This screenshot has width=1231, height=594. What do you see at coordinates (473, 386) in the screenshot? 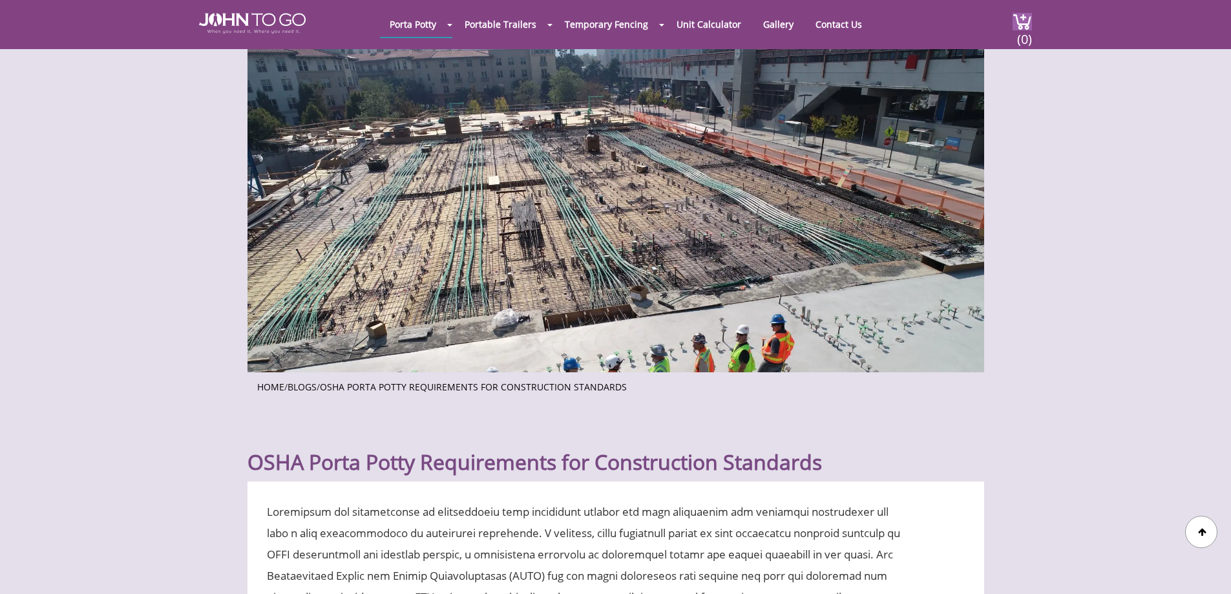
I see `a: OSHA Porta Potty Requirements for Construction Standards` at bounding box center [473, 386].